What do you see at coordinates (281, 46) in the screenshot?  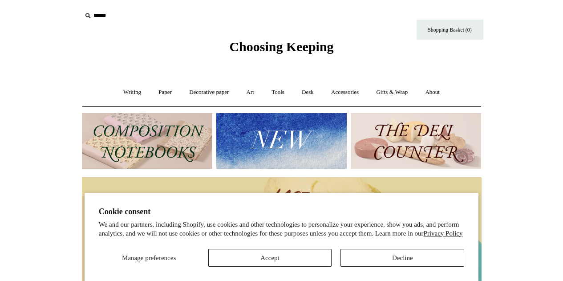 I see `span: Choosing Keeping` at bounding box center [281, 46].